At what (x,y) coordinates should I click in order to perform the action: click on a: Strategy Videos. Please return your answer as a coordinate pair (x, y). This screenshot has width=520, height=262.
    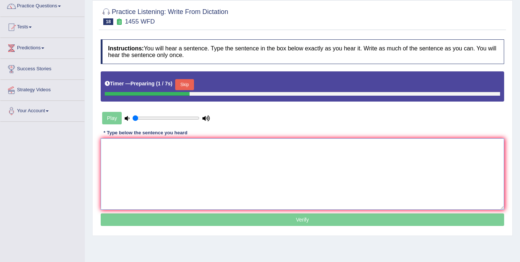
    Looking at the image, I should click on (42, 89).